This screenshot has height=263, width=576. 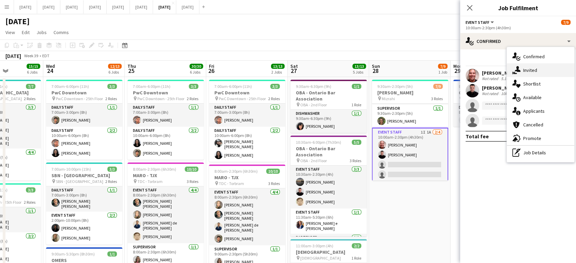 I want to click on div: Job Details, so click(x=541, y=153).